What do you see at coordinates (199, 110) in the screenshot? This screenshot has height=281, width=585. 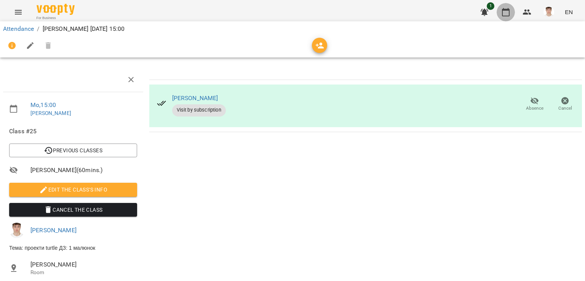 I see `span: Visit by subscription` at bounding box center [199, 110].